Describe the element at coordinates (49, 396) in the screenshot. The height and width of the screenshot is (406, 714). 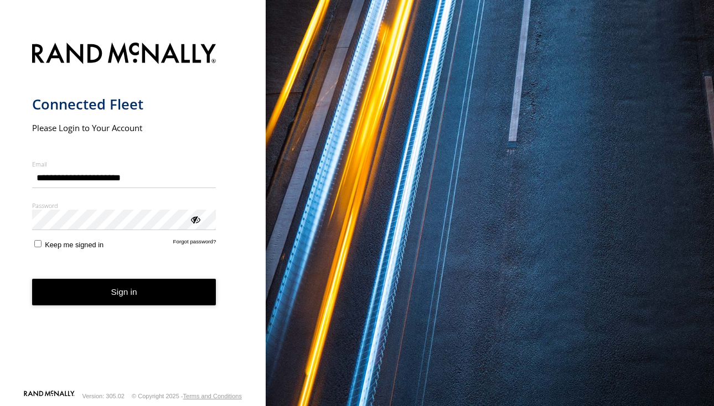
I see `a: Visit our Website` at that location.